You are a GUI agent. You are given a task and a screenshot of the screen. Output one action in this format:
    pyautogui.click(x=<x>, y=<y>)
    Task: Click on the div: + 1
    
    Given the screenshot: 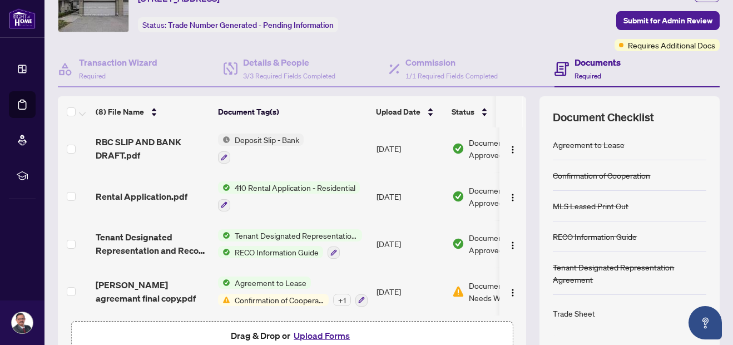 What is the action you would take?
    pyautogui.click(x=342, y=300)
    